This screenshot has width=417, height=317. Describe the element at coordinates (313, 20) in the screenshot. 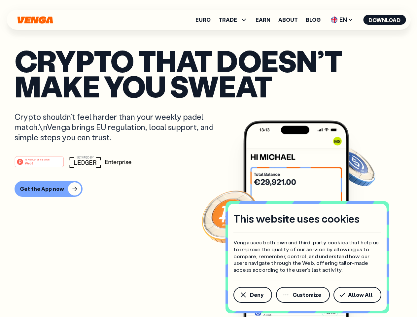

I see `a: Blog` at that location.